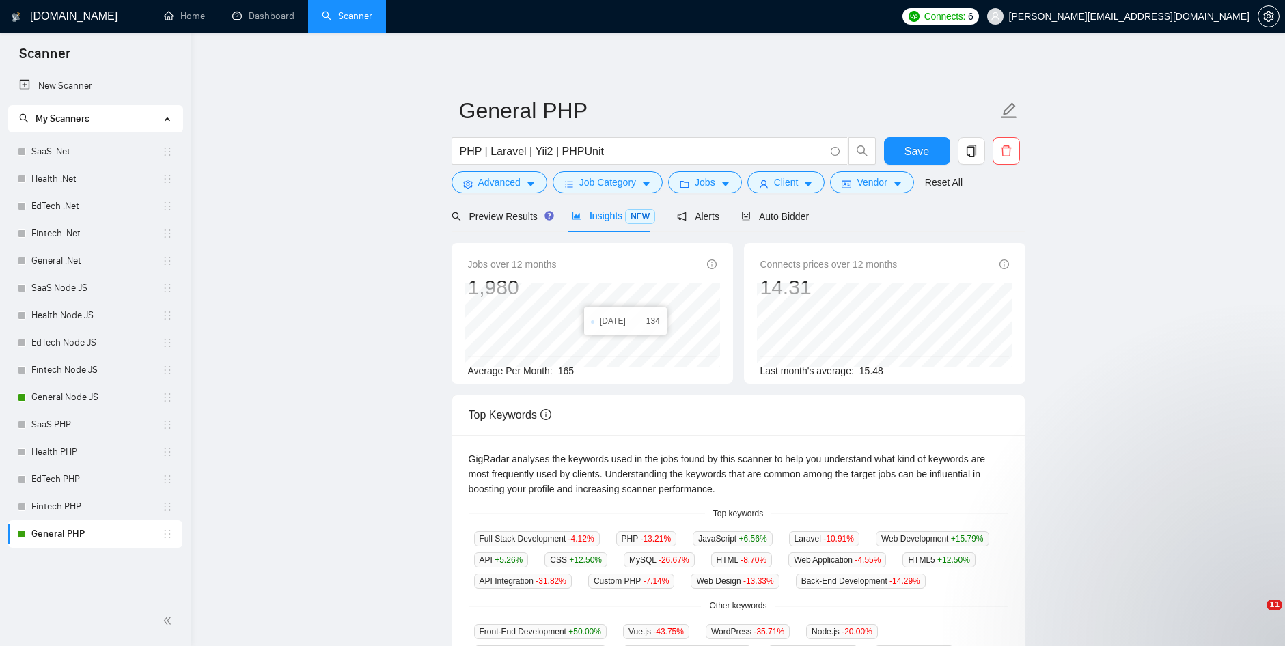 The width and height of the screenshot is (1285, 646). Describe the element at coordinates (1006, 151) in the screenshot. I see `button: delete` at that location.